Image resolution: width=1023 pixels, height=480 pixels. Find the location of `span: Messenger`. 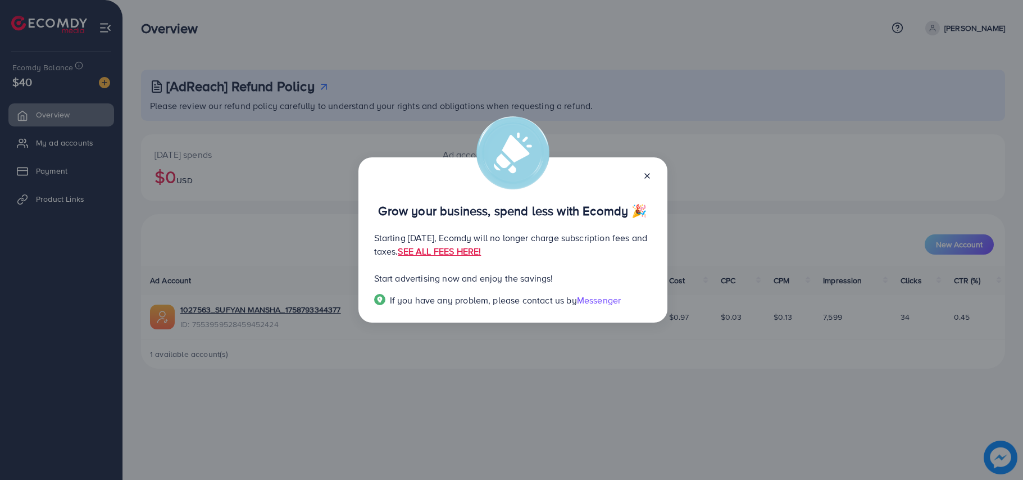

span: Messenger is located at coordinates (599, 300).